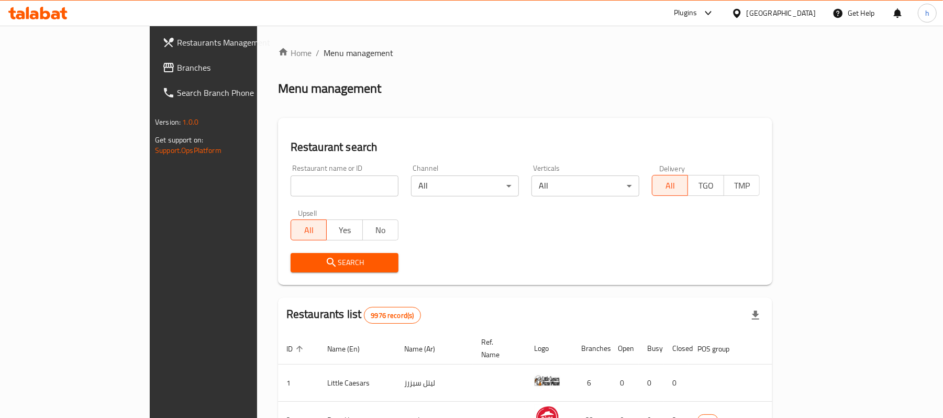 Image resolution: width=943 pixels, height=418 pixels. I want to click on span: Ref. Name, so click(497, 348).